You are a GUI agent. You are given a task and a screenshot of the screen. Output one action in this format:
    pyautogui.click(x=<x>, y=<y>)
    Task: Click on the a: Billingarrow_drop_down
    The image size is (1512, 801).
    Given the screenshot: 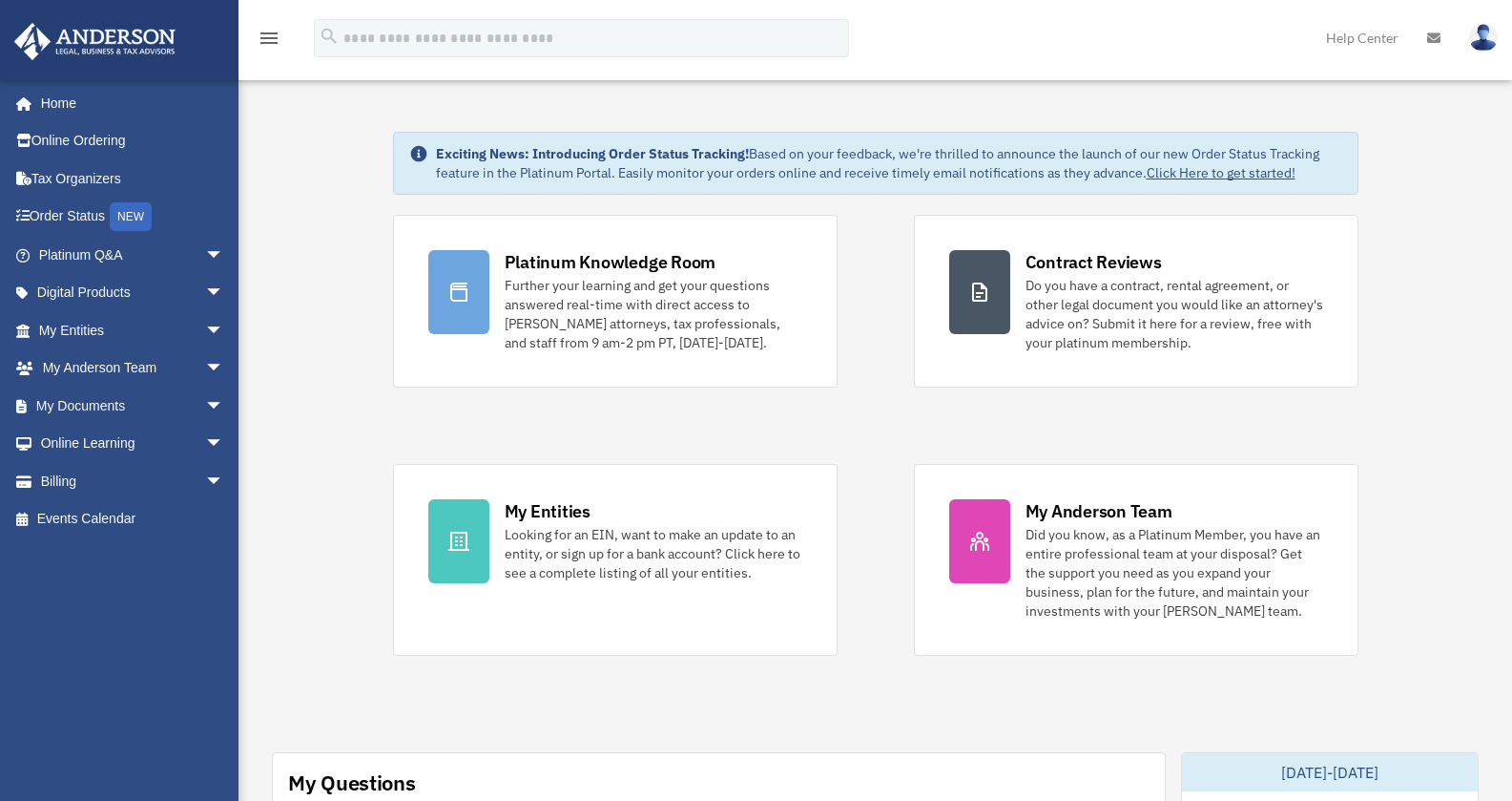 What is the action you would take?
    pyautogui.click(x=133, y=481)
    